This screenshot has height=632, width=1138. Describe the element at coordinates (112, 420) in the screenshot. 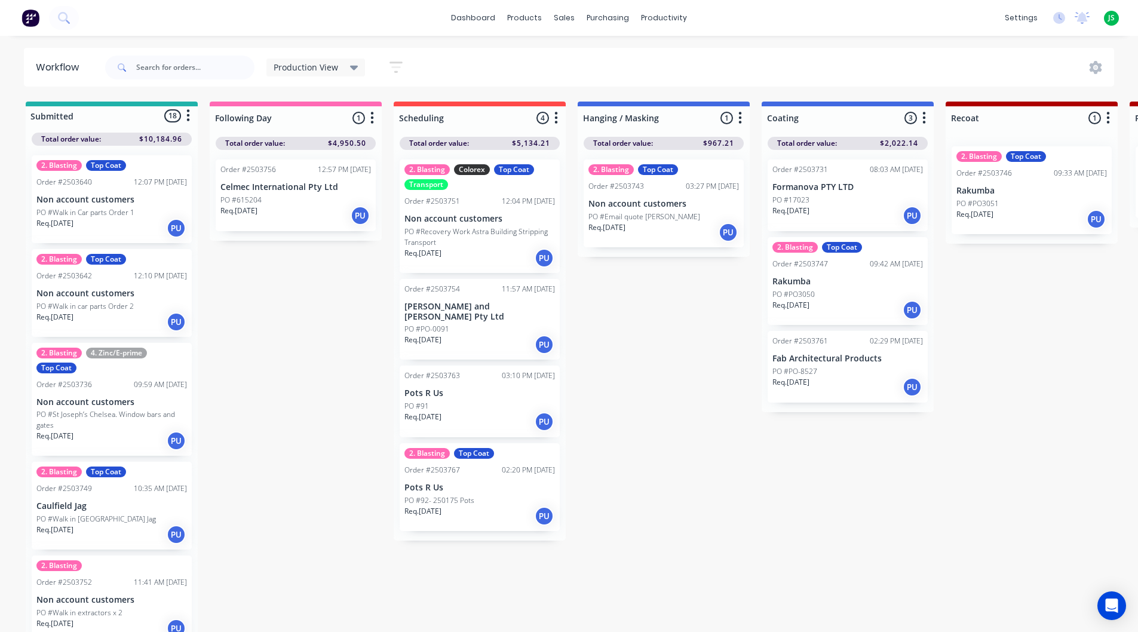

I see `p: PO #St Joseph’s Chelsea. Window bars and gates` at that location.